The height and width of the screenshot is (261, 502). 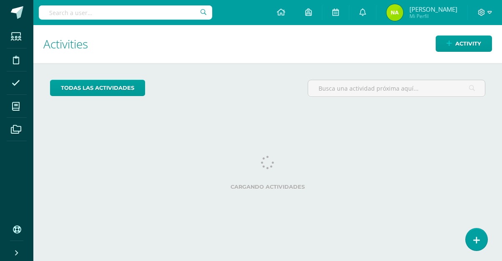 I want to click on img: e7204cb6e19894517303226b3150e977.png, so click(x=395, y=13).